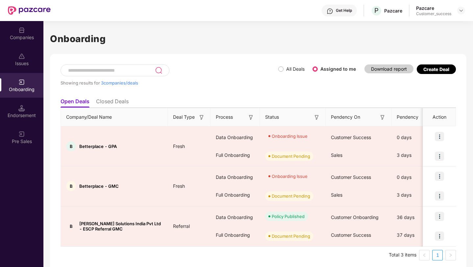 The image size is (473, 267). What do you see at coordinates (181, 226) in the screenshot?
I see `span: Referral` at bounding box center [181, 226].